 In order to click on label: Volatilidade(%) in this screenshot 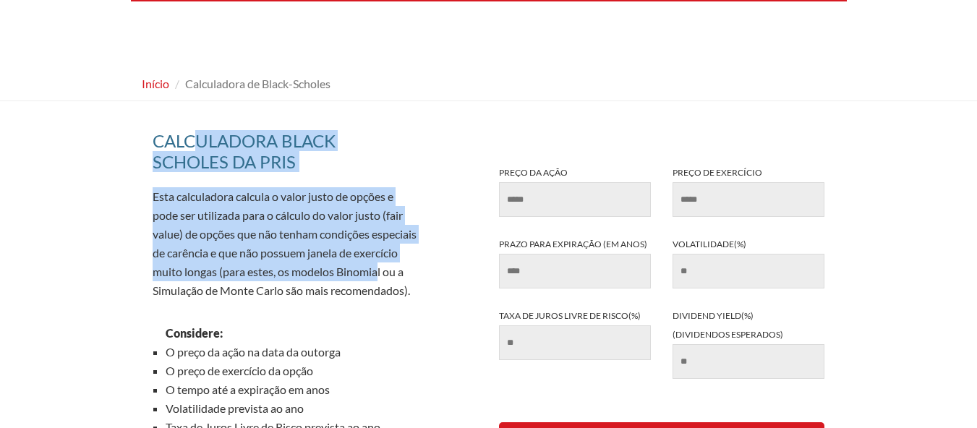, I will do `click(748, 262)`.